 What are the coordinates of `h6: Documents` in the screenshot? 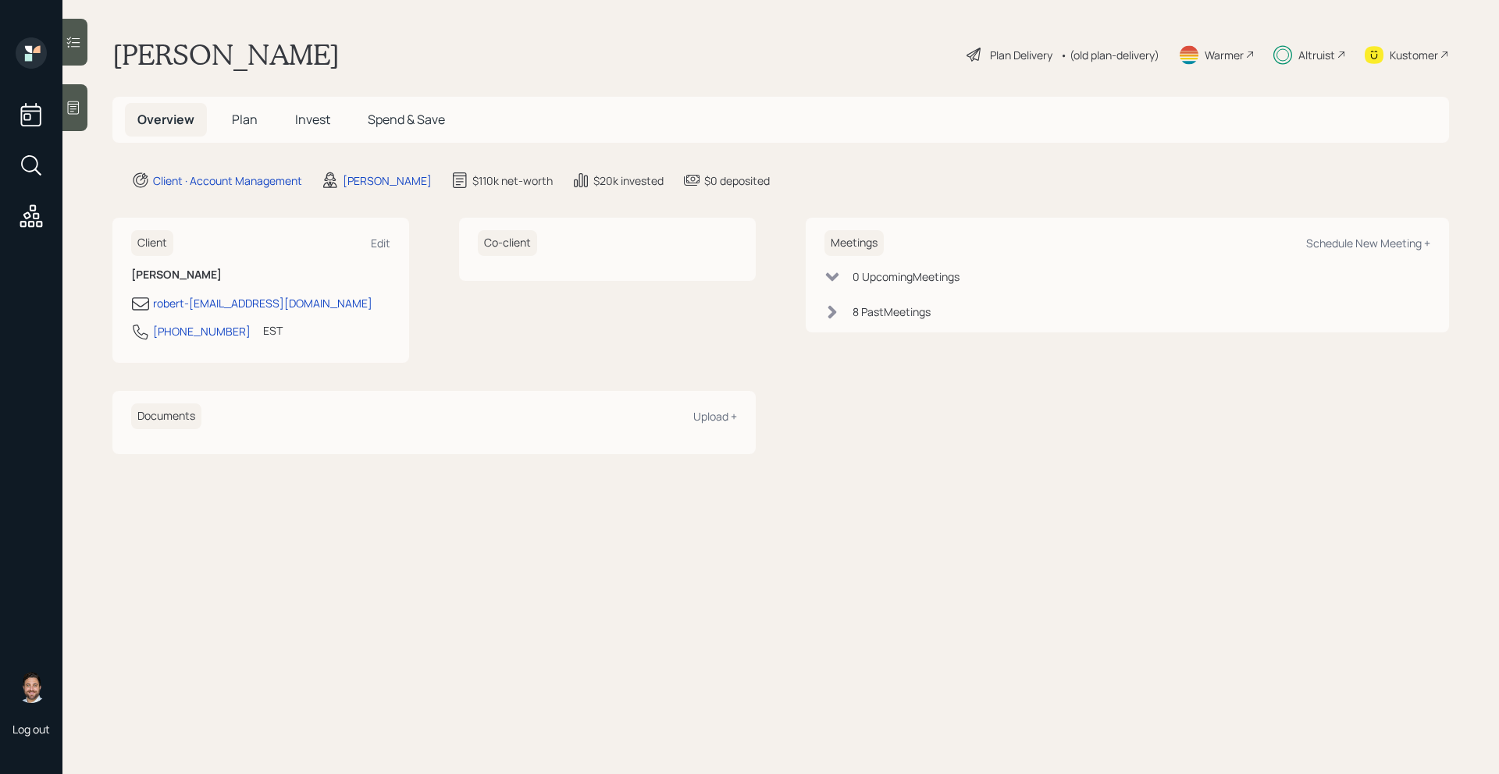 It's located at (166, 416).